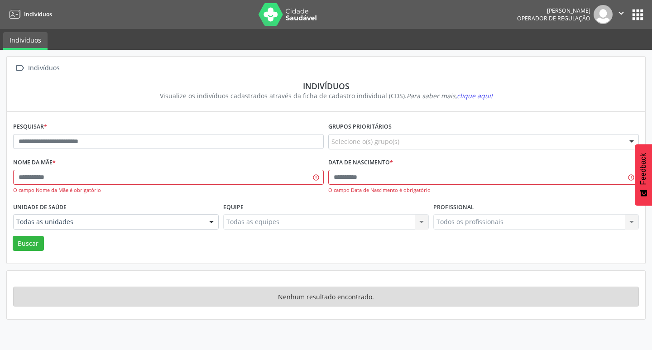 The height and width of the screenshot is (350, 652). Describe the element at coordinates (638, 14) in the screenshot. I see `button: apps` at that location.